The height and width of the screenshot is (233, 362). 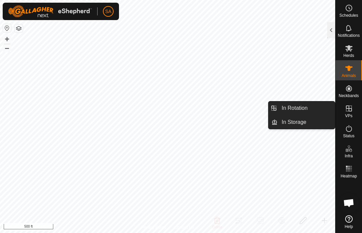 What do you see at coordinates (302, 122) in the screenshot?
I see `li: In Storage` at bounding box center [302, 122].